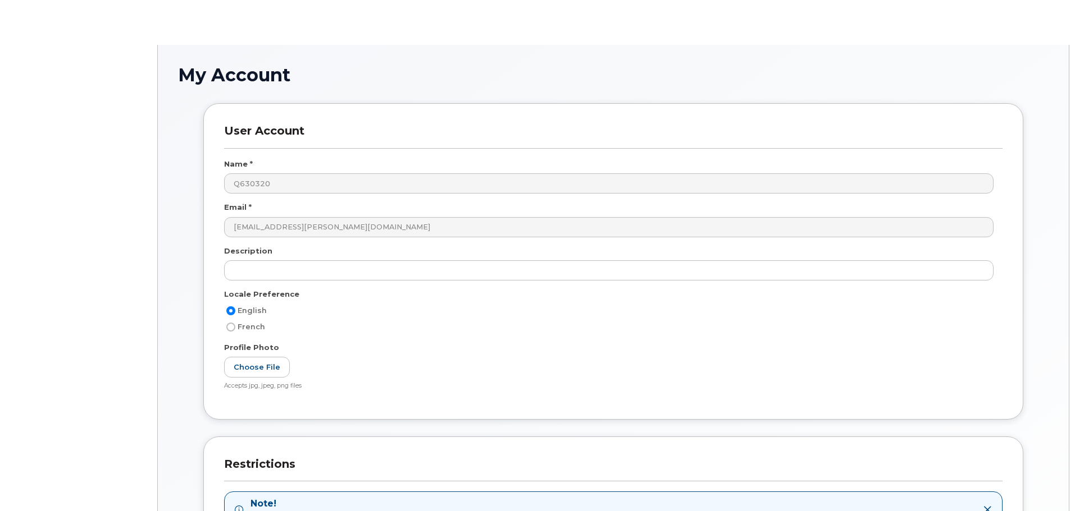  I want to click on label: Locale Preference, so click(262, 294).